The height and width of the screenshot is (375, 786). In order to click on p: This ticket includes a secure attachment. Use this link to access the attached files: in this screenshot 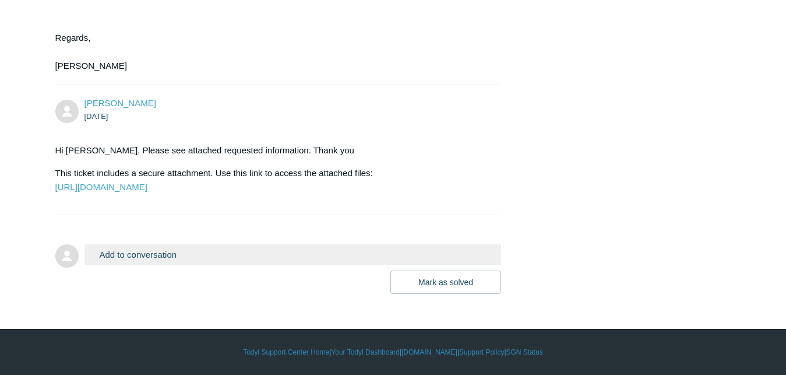, I will do `click(273, 180)`.